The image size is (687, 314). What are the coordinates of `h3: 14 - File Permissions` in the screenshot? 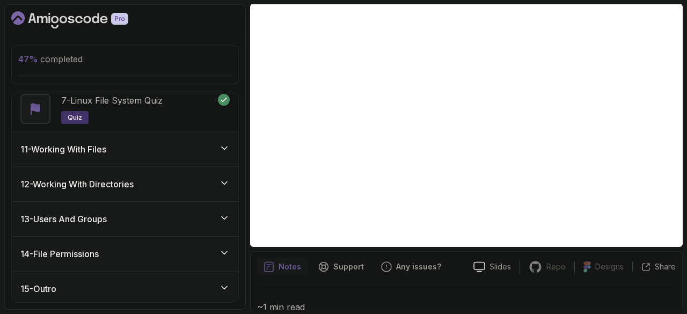 It's located at (60, 254).